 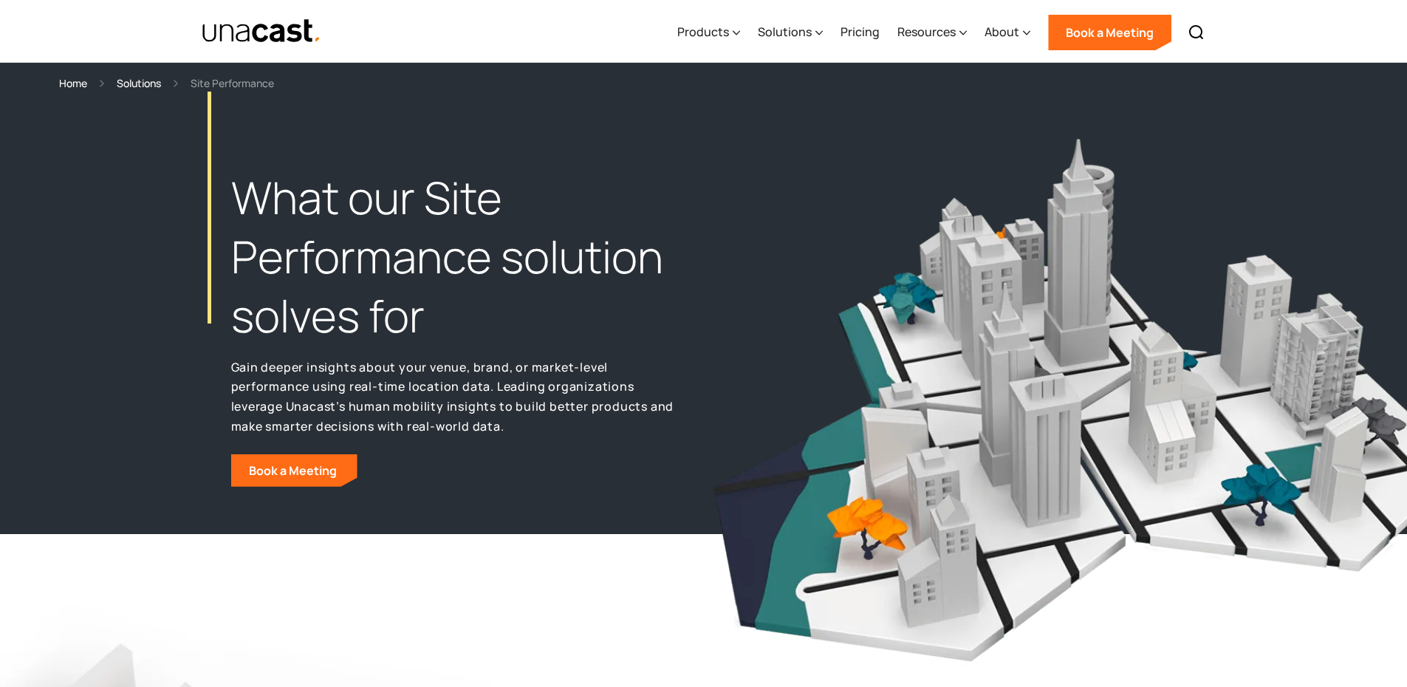 What do you see at coordinates (261, 31) in the screenshot?
I see `img: Unacast text logo` at bounding box center [261, 31].